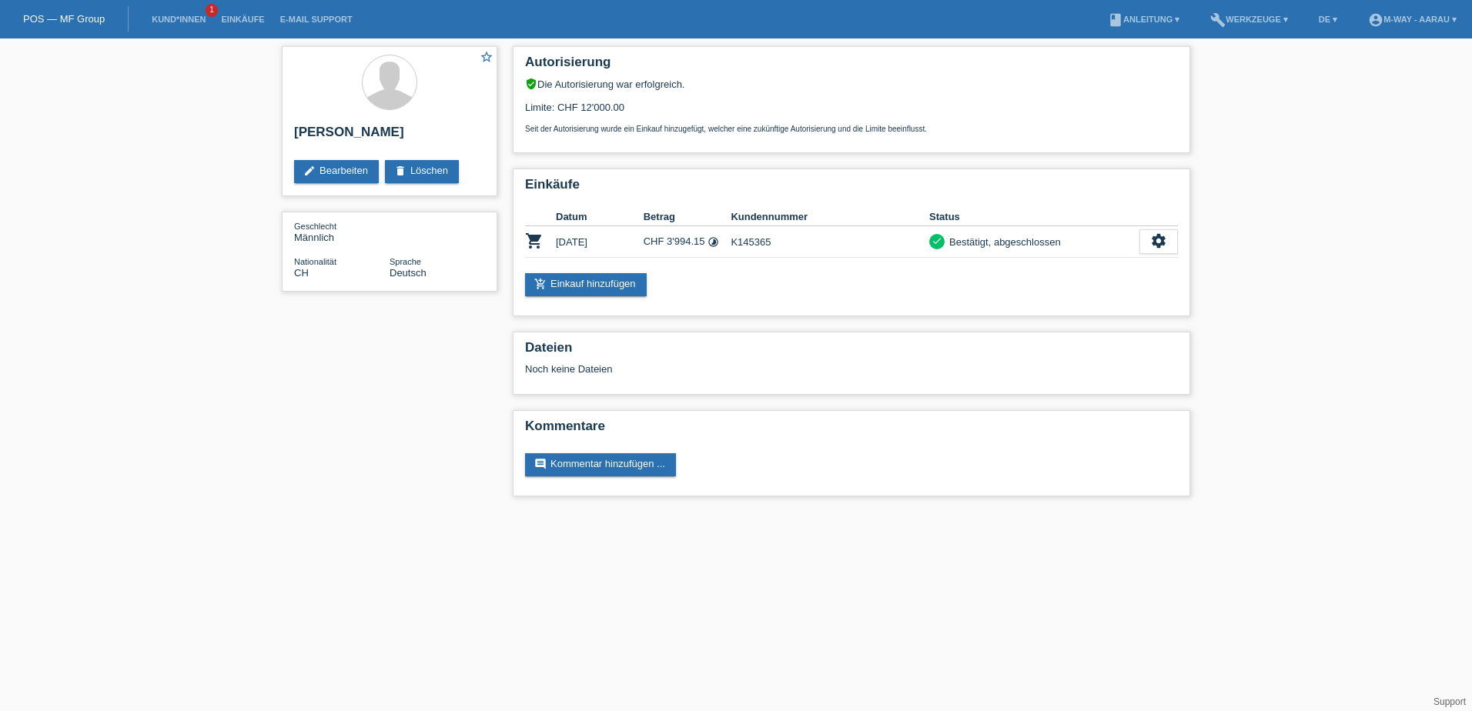 The image size is (1472, 711). Describe the element at coordinates (1034, 217) in the screenshot. I see `th: Status` at that location.